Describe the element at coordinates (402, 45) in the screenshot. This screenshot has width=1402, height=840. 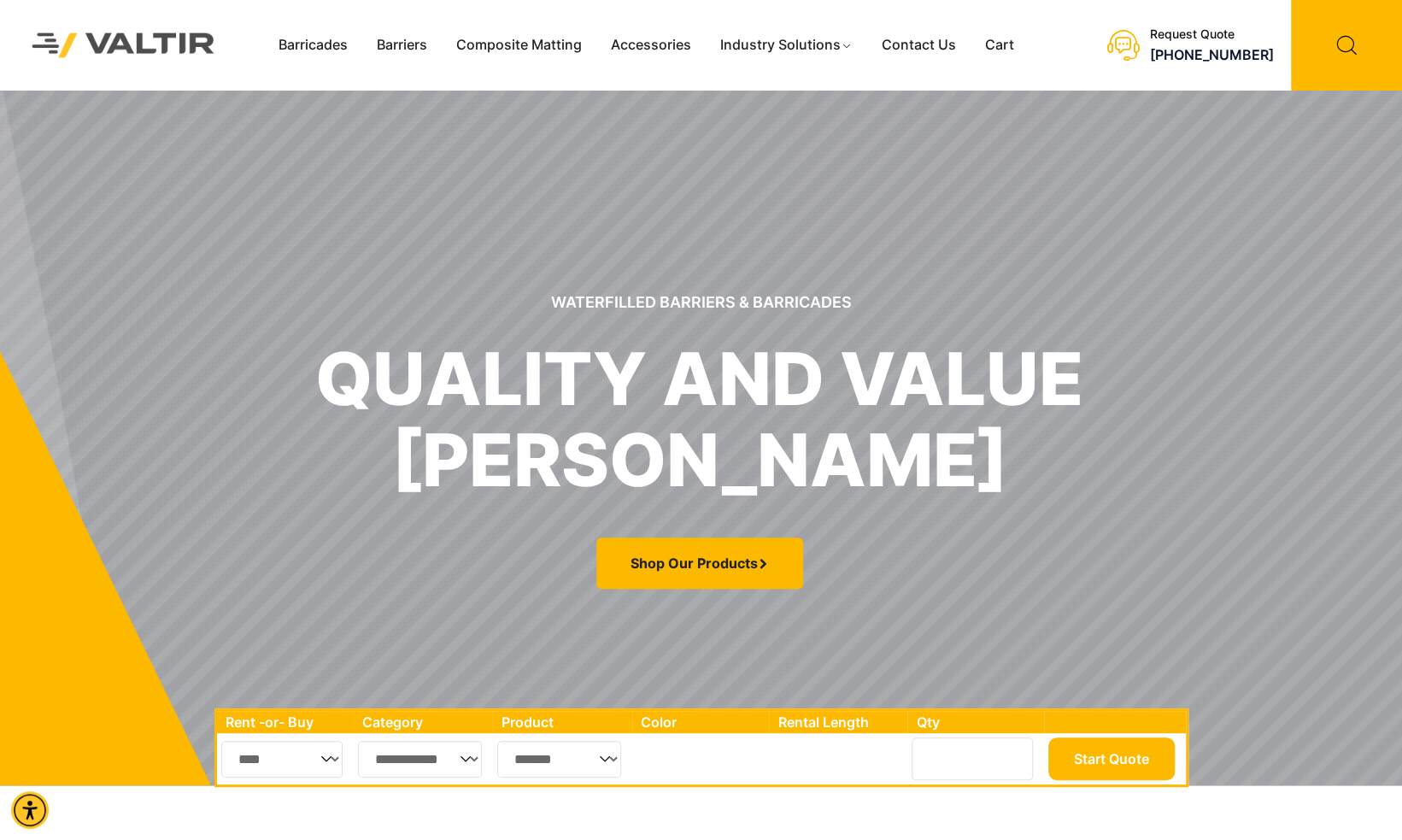
I see `a: Barriers` at that location.